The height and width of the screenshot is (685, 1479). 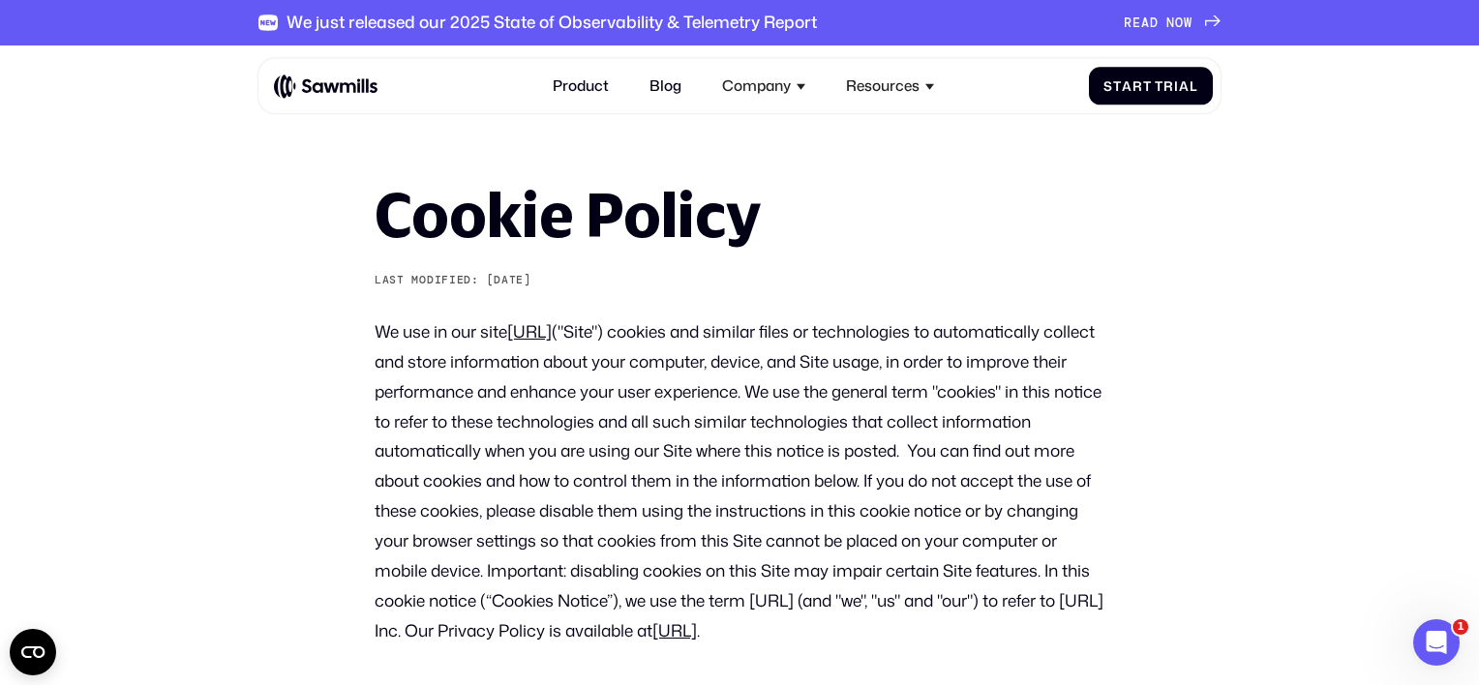 What do you see at coordinates (1151, 85) in the screenshot?
I see `a: StartTrial` at bounding box center [1151, 85].